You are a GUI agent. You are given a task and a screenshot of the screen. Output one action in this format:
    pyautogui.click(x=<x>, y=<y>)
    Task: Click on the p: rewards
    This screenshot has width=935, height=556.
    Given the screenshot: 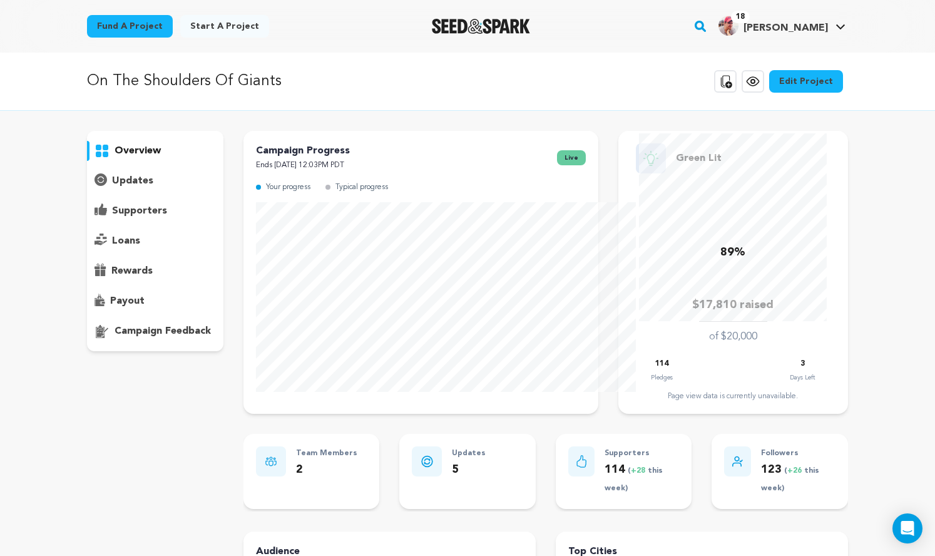 What is the action you would take?
    pyautogui.click(x=132, y=271)
    